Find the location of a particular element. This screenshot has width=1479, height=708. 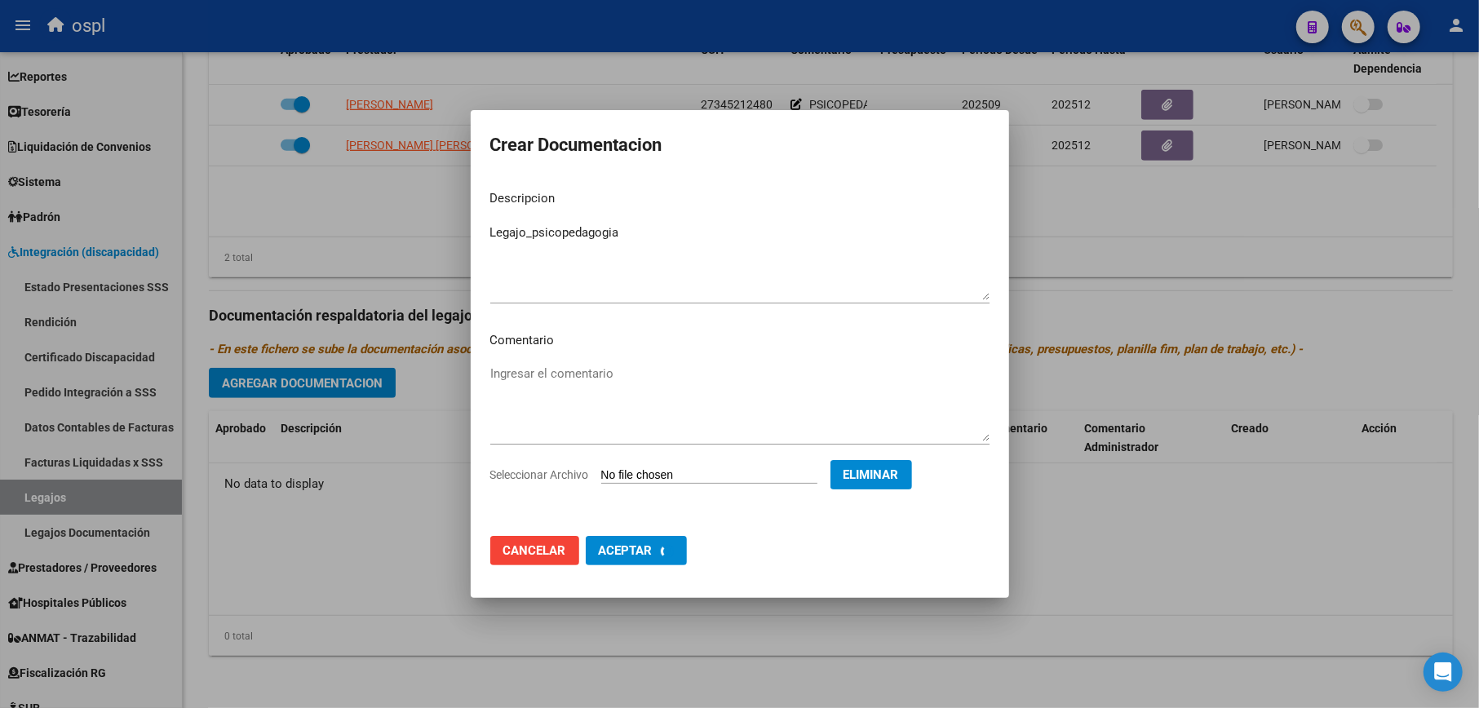

div: Open Intercom Messenger is located at coordinates (1443, 672).